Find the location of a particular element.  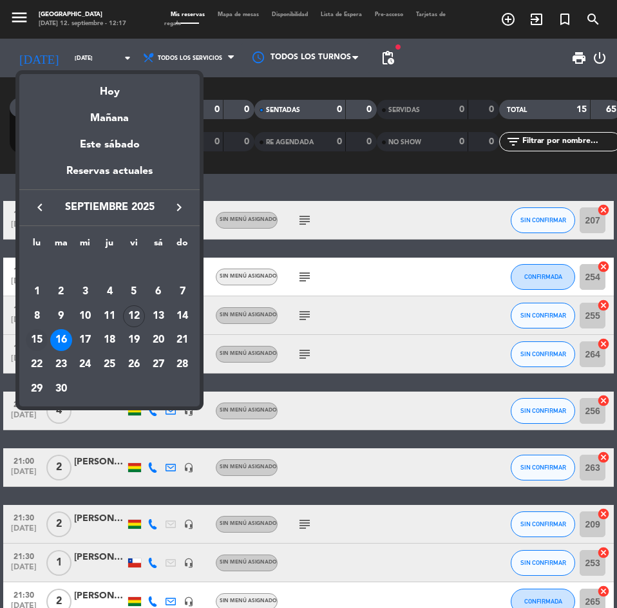

td: 13 de septiembre de 2025 is located at coordinates (158, 316).